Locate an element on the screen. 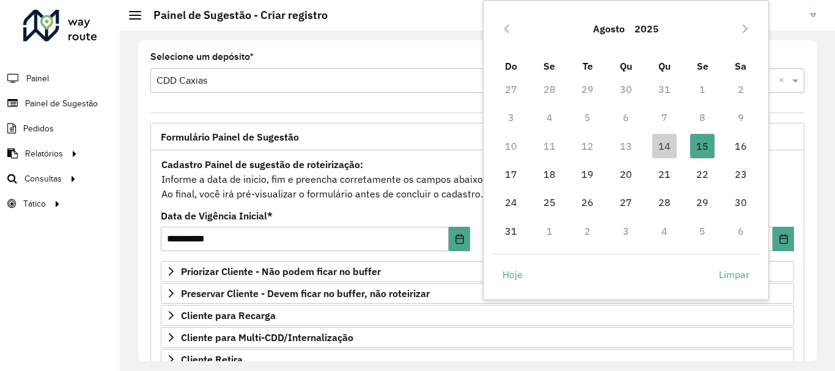  td: 7 is located at coordinates (664, 117).